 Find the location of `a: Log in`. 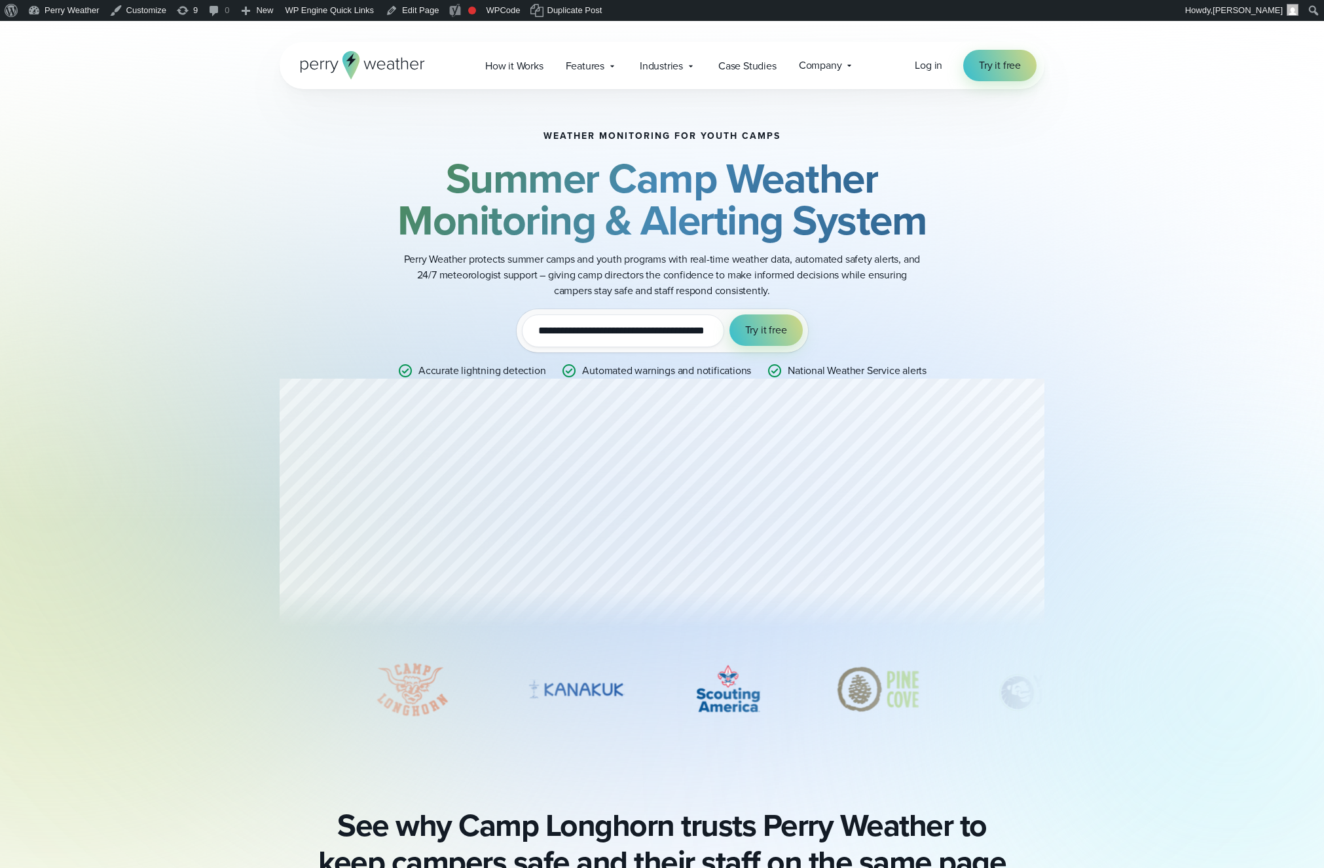

a: Log in is located at coordinates (928, 65).